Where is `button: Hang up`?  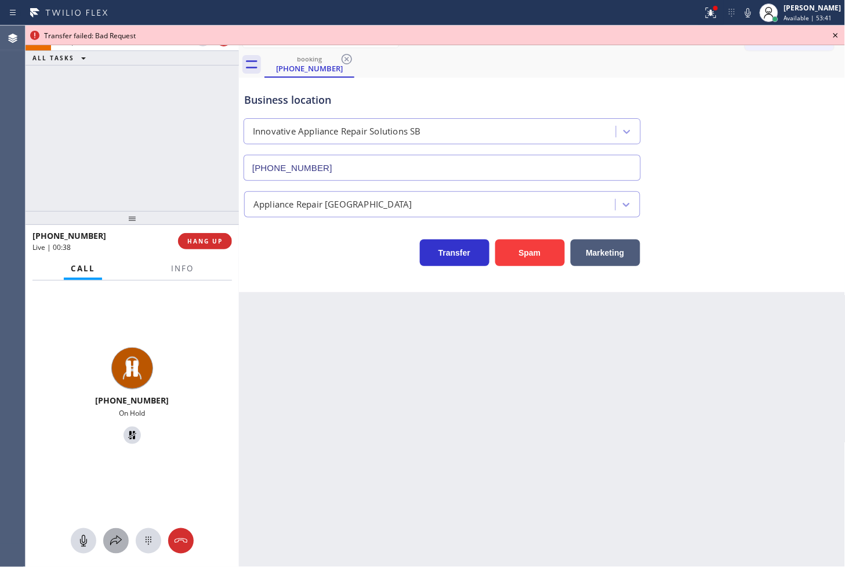
button: Hang up is located at coordinates (181, 541).